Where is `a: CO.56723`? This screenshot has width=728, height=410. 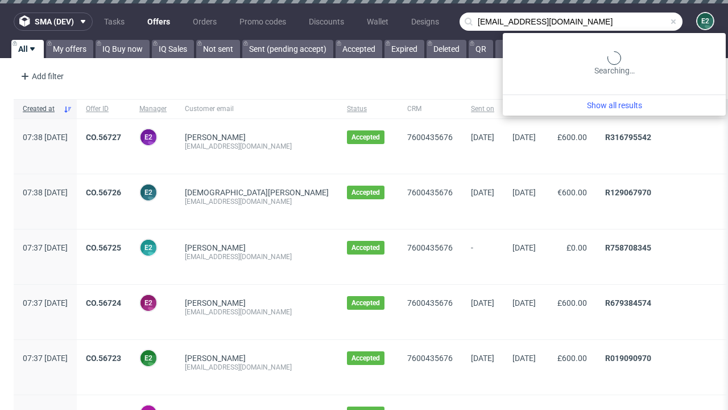 a: CO.56723 is located at coordinates (104, 358).